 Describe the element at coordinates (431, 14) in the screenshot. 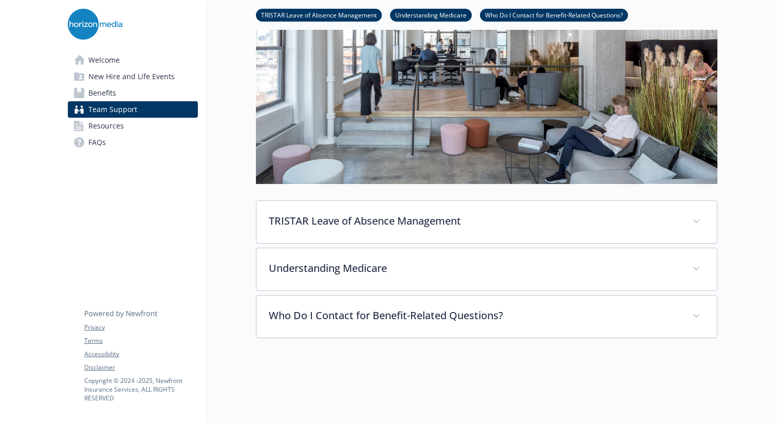

I see `a: Understanding Medicare` at that location.